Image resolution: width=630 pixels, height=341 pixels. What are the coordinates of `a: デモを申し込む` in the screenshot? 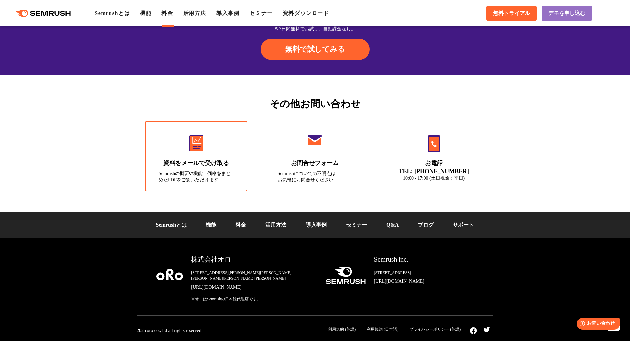 It's located at (567, 13).